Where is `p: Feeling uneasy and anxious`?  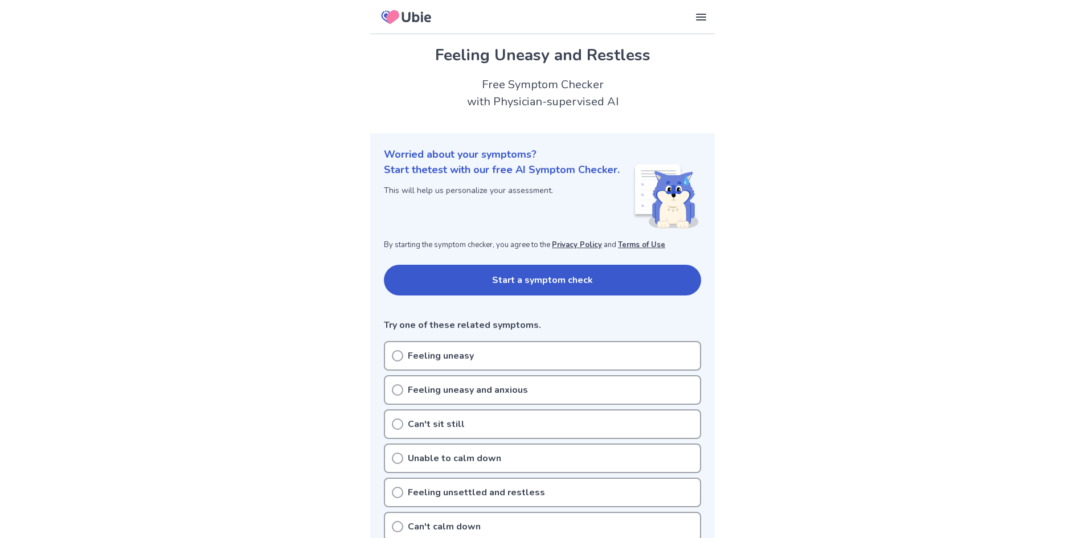
p: Feeling uneasy and anxious is located at coordinates (467, 390).